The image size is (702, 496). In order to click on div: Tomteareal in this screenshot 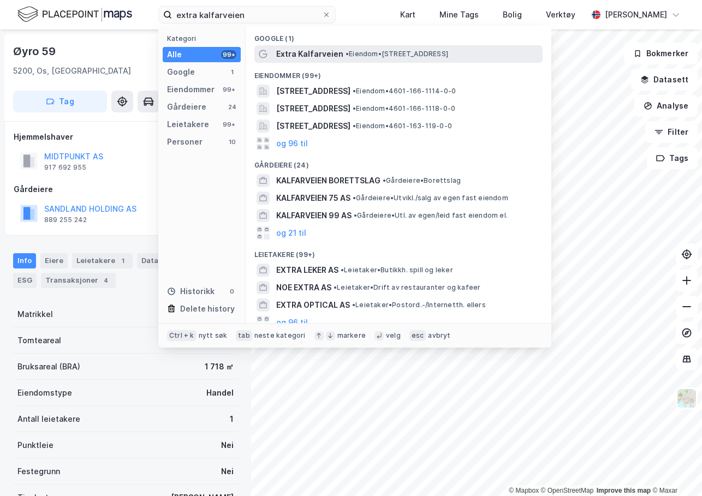, I will do `click(39, 341)`.